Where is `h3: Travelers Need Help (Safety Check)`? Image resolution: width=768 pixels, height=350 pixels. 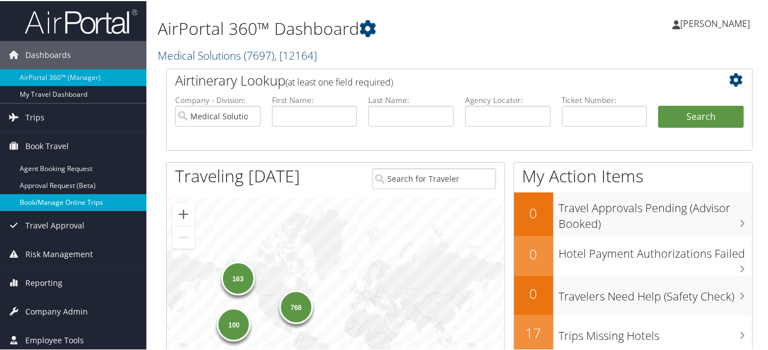
h3: Travelers Need Help (Safety Check) is located at coordinates (655, 293).